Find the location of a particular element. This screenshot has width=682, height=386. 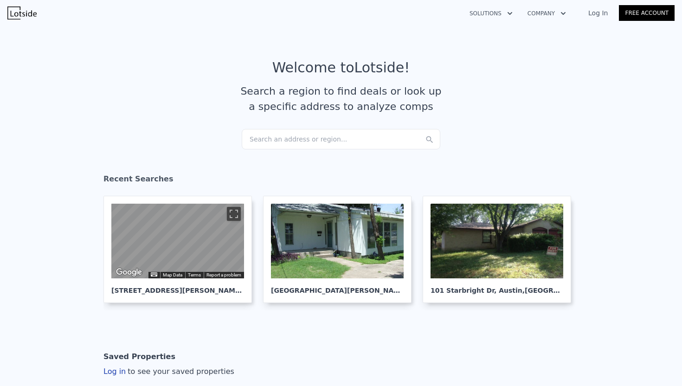

a: Terms (opens in new tab) is located at coordinates (194, 275).